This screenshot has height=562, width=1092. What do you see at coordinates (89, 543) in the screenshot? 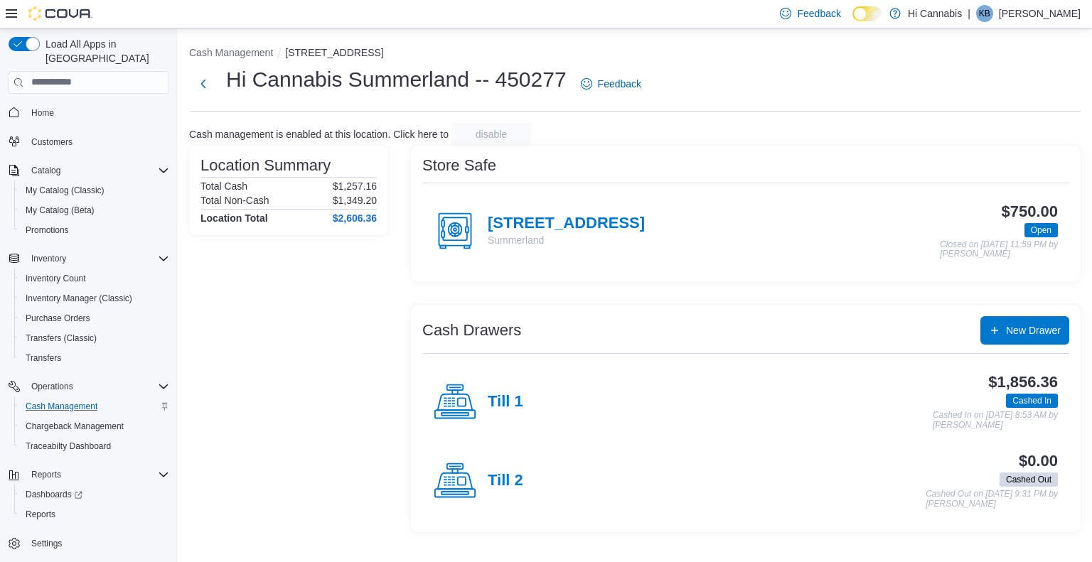
I see `button: Settings` at bounding box center [89, 543].